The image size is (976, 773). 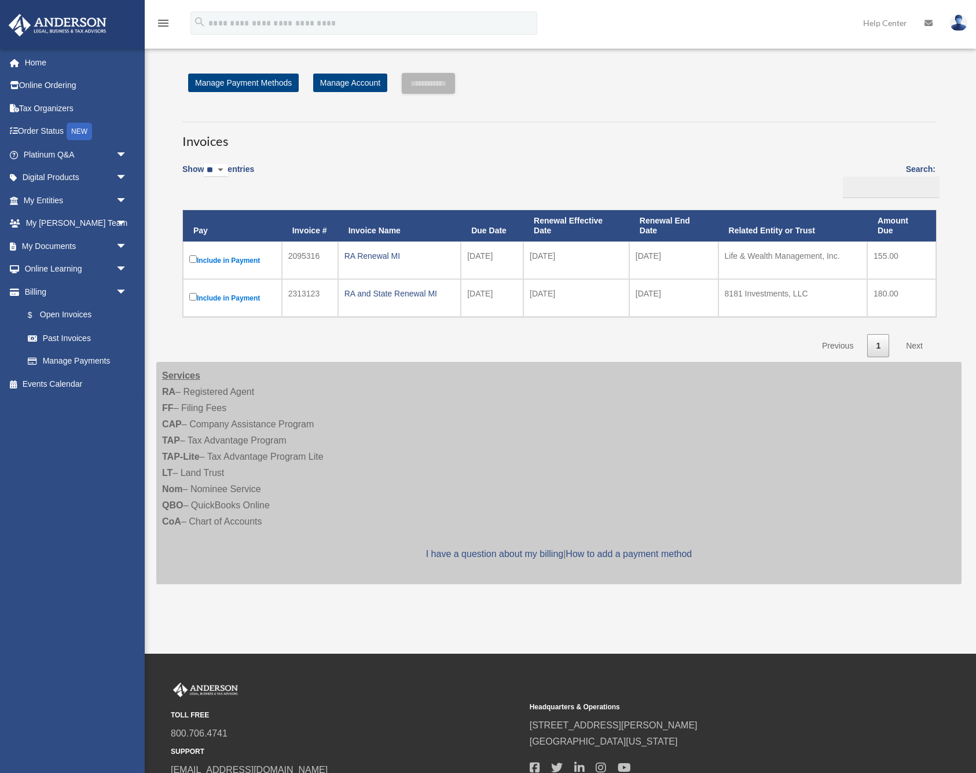 What do you see at coordinates (74, 292) in the screenshot?
I see `a: Billingarrow_drop_down` at bounding box center [74, 292].